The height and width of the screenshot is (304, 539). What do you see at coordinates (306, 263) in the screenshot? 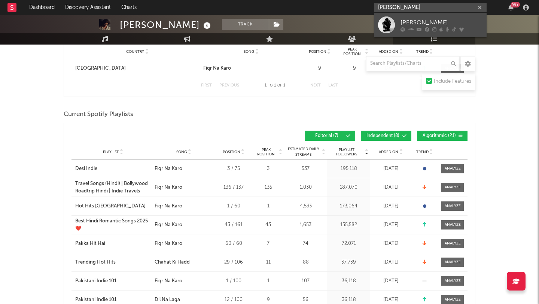
I see `div: 88` at bounding box center [306, 263].